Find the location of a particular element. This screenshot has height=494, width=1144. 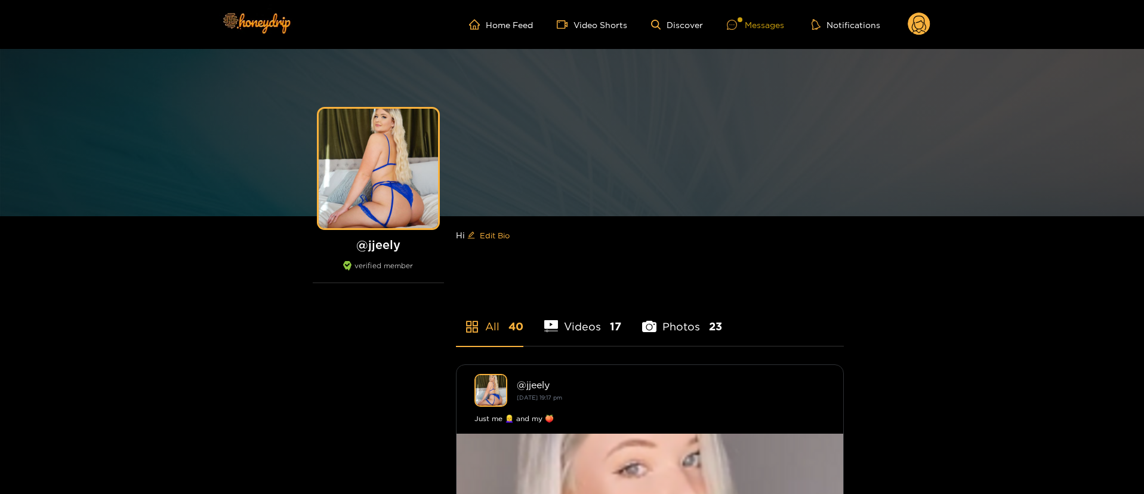

div: Hi is located at coordinates (650, 235).